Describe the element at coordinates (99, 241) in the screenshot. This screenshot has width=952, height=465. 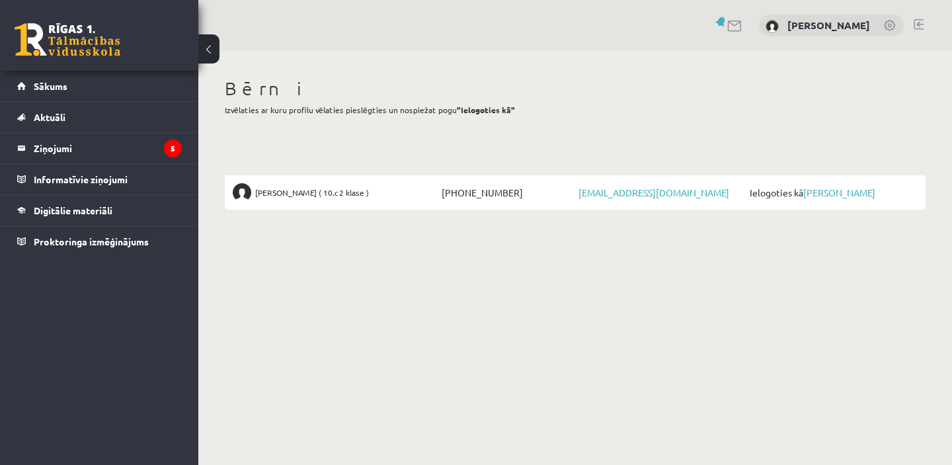
I see `a: Proktoringa izmēģinājums` at that location.